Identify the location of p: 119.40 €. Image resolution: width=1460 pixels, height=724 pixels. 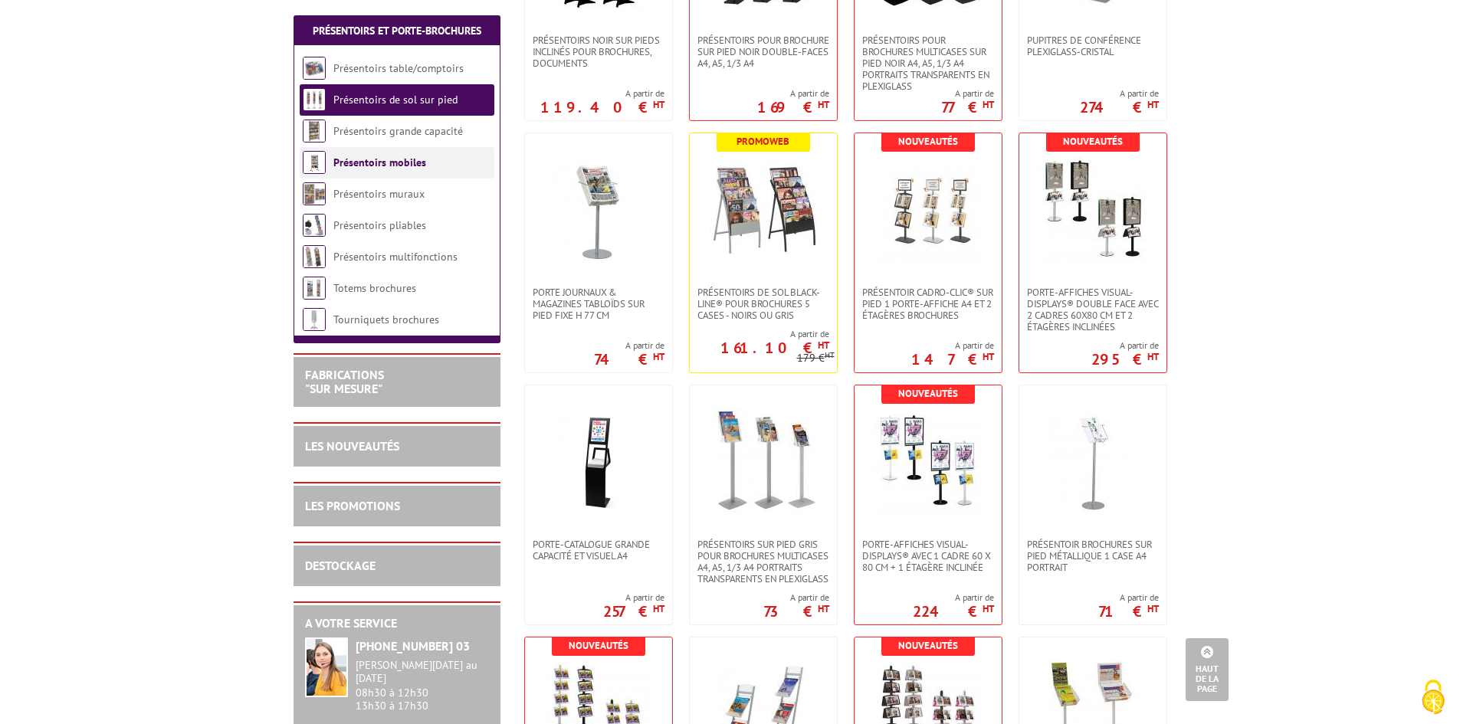
(602, 107).